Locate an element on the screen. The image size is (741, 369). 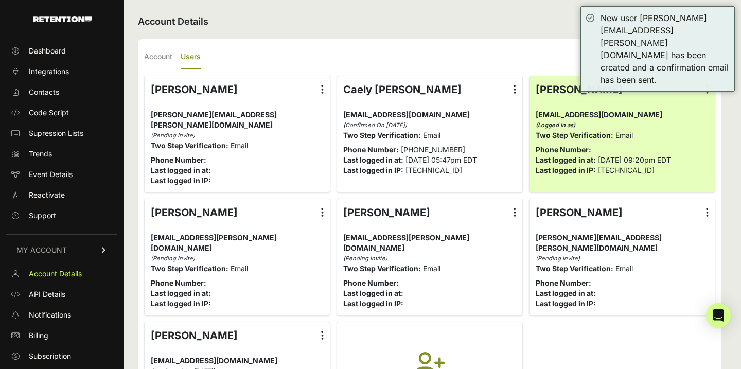
a: Reactivate is located at coordinates (62, 195).